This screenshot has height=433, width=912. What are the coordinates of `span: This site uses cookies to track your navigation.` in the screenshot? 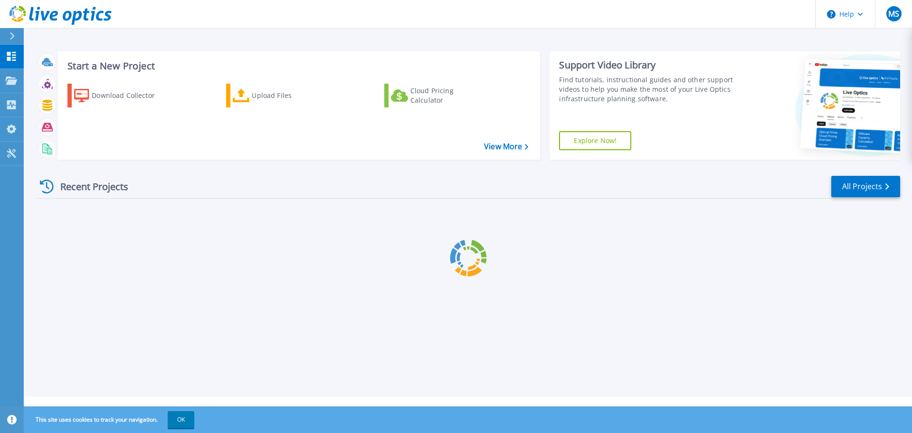 It's located at (110, 420).